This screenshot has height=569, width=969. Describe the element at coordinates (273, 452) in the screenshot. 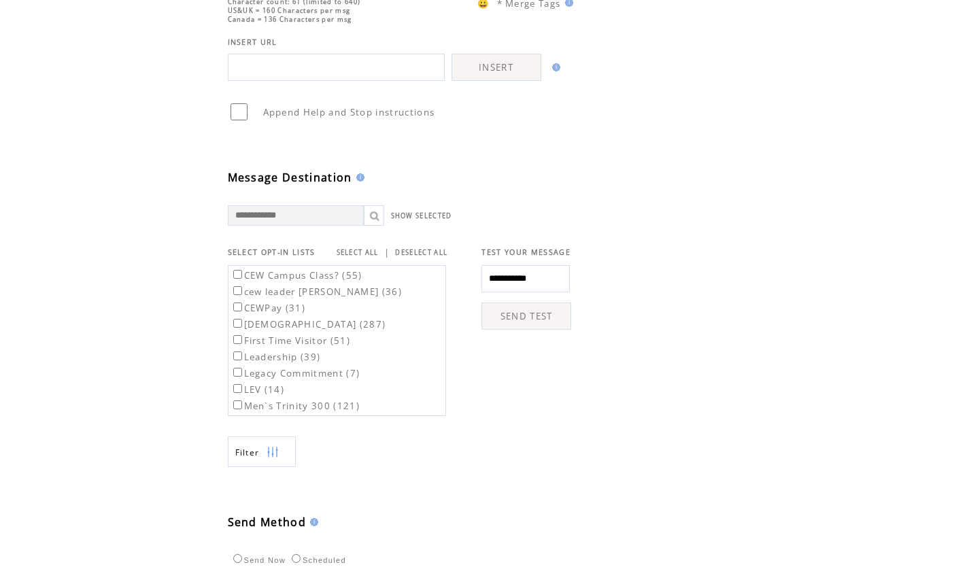

I see `img: filters.png` at that location.